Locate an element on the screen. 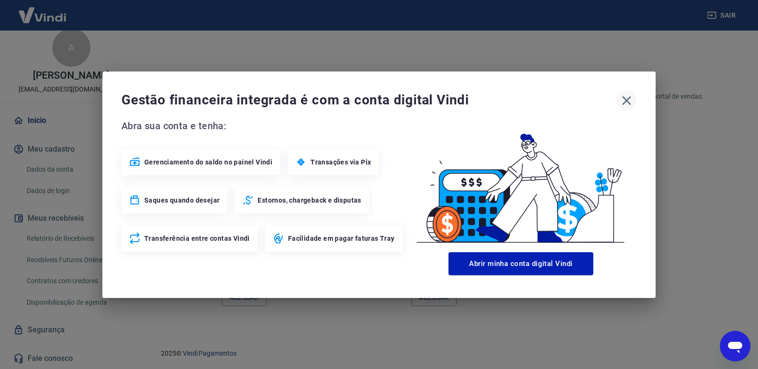  span: Gestão financeira integrada é com a conta digital Vindi is located at coordinates (369, 100).